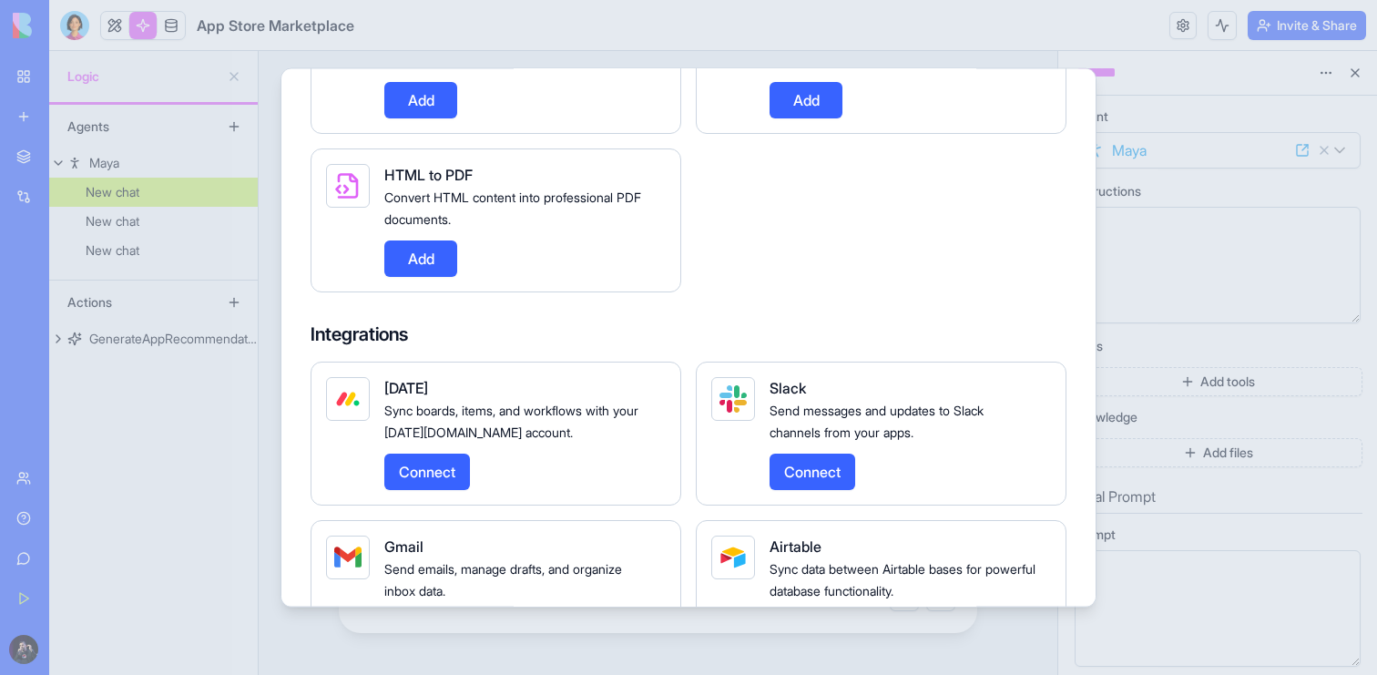 The image size is (1377, 675). I want to click on span: Send messages and updates to Slack channels from your apps., so click(876, 420).